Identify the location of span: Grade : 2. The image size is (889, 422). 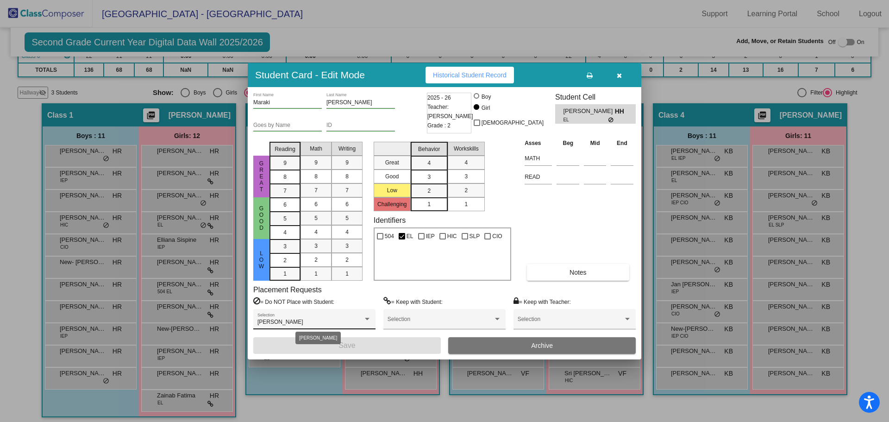
(439, 125).